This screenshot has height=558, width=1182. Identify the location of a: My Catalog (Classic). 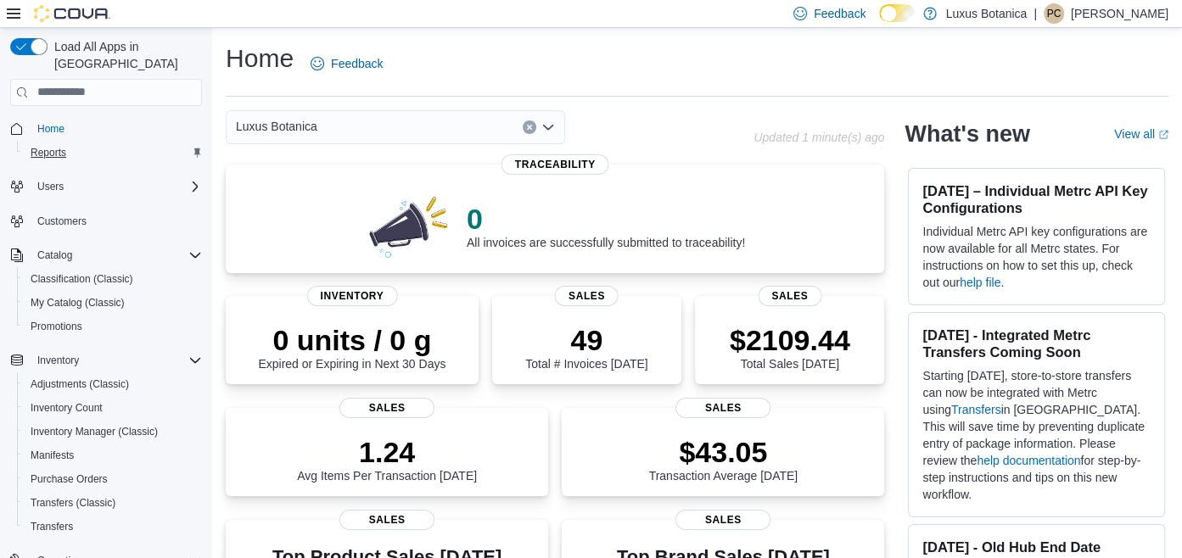
(77, 303).